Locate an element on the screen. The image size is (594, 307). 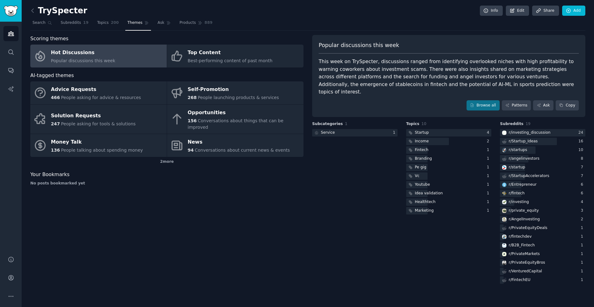
a: Info is located at coordinates (491, 11).